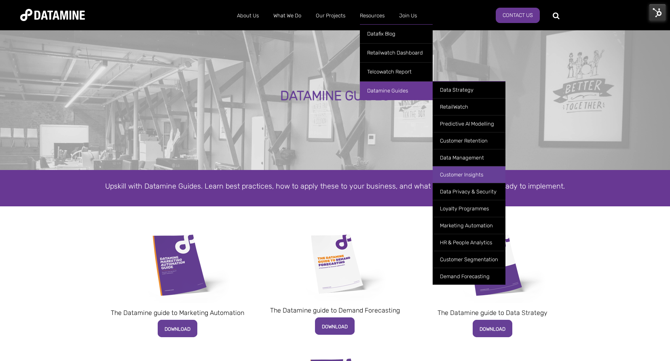  I want to click on p: Upskill with Datamine Guides. Learn best practices, how to apply these to your business, and what..., so click(335, 186).